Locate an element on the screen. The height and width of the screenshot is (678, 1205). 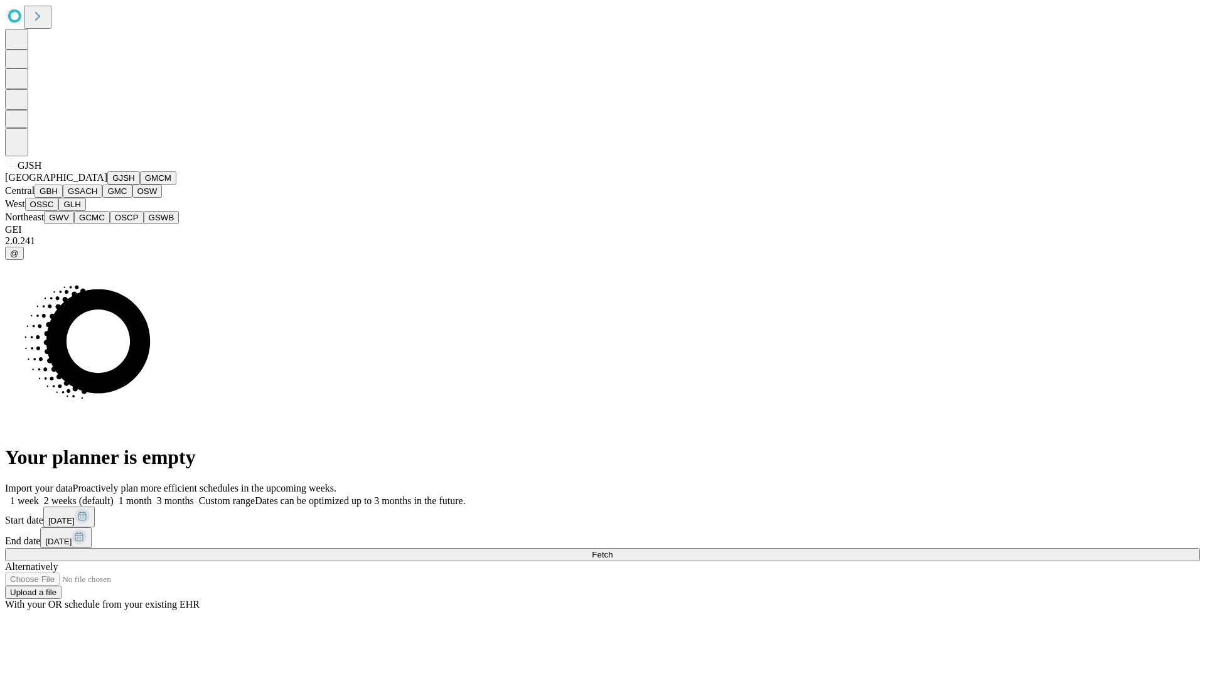
span: Dates can be optimized up to 3 months in the future. is located at coordinates (360, 500).